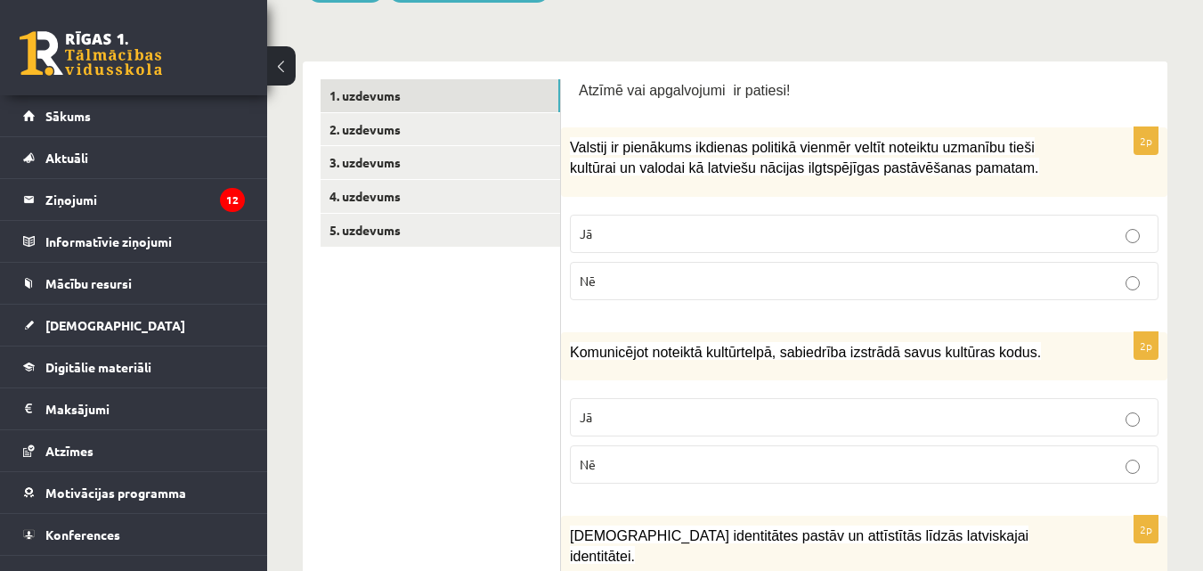 The image size is (1203, 571). What do you see at coordinates (145, 199) in the screenshot?
I see `legend: Ziņojumi` at bounding box center [145, 199].